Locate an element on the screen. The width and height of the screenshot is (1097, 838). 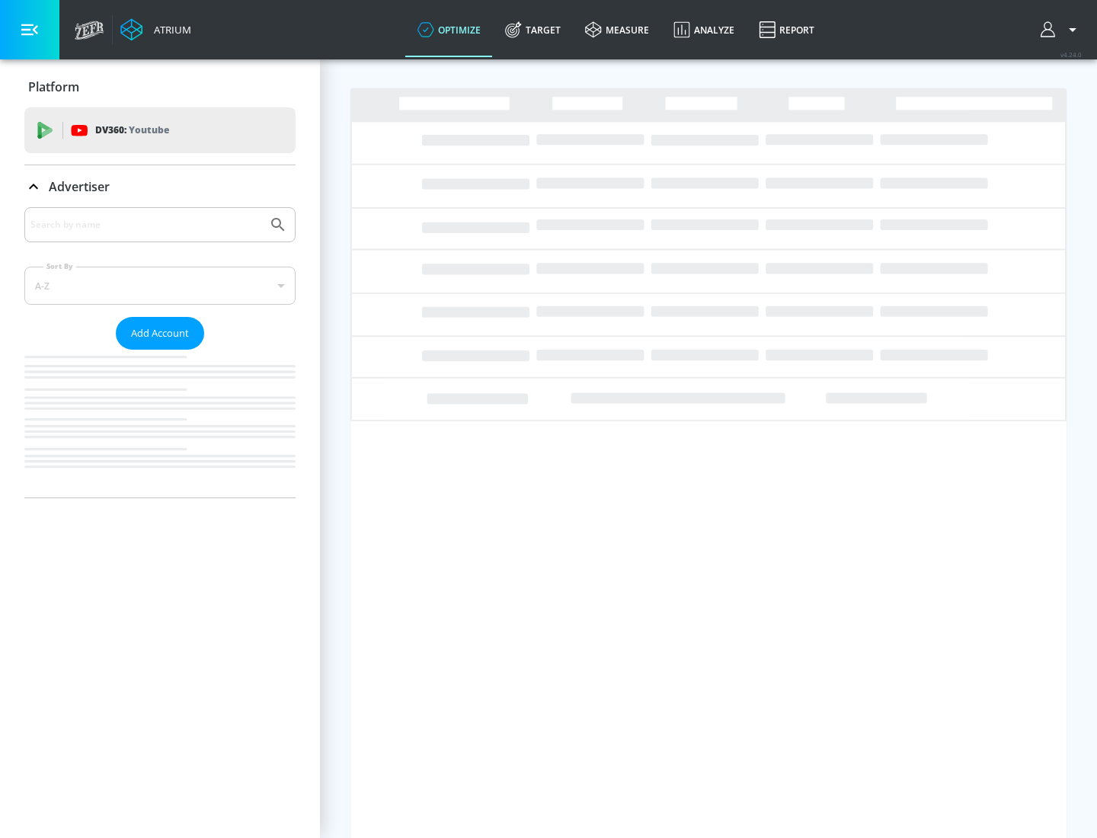
a: Report is located at coordinates (786, 30).